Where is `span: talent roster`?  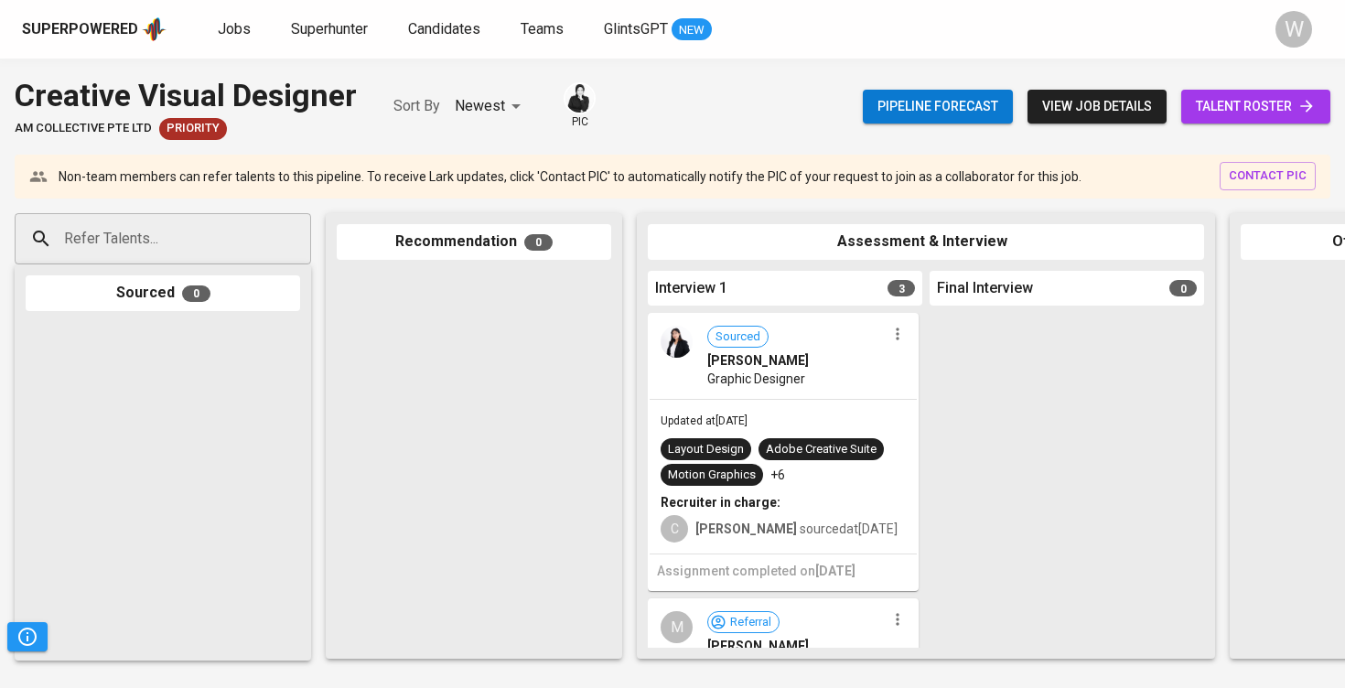
span: talent roster is located at coordinates (1255, 106).